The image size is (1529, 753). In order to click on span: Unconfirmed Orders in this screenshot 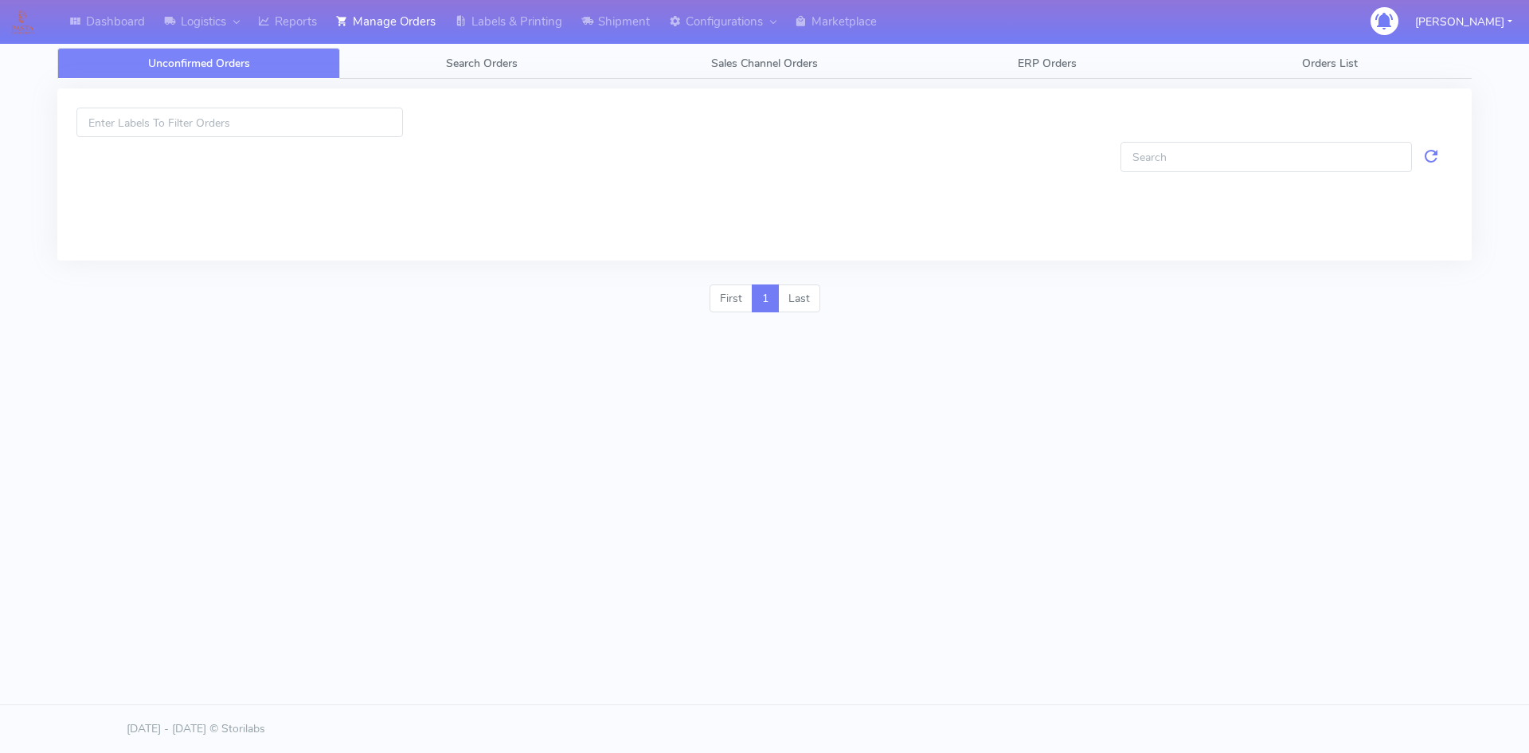, I will do `click(199, 63)`.